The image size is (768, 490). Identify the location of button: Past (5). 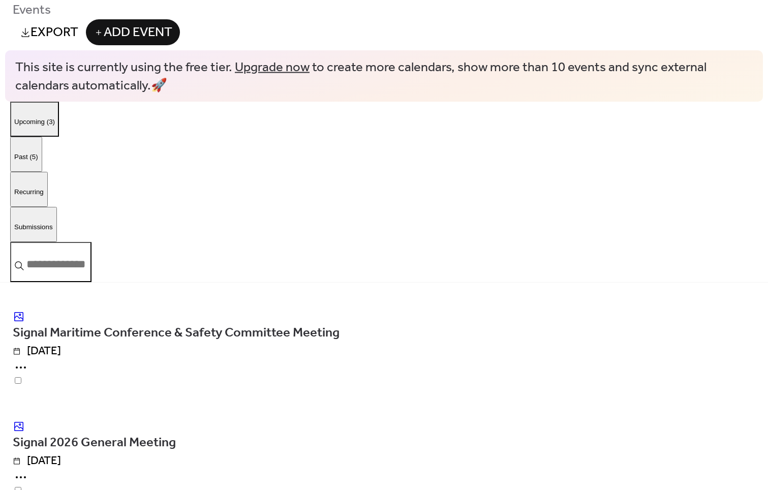
(26, 154).